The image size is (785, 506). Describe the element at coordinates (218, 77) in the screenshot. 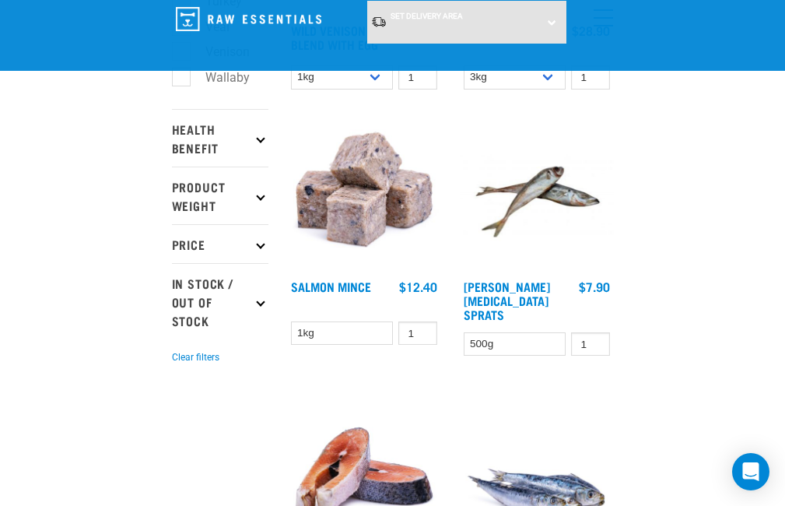

I see `label: Wallaby` at that location.